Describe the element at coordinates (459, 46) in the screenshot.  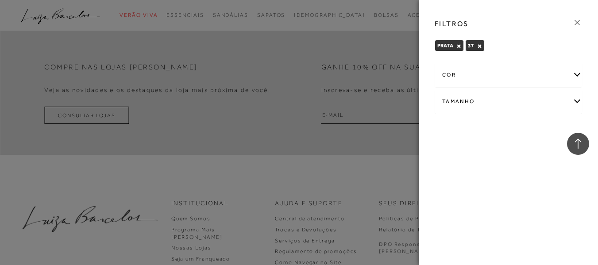
I see `button: PRATA Close` at that location.